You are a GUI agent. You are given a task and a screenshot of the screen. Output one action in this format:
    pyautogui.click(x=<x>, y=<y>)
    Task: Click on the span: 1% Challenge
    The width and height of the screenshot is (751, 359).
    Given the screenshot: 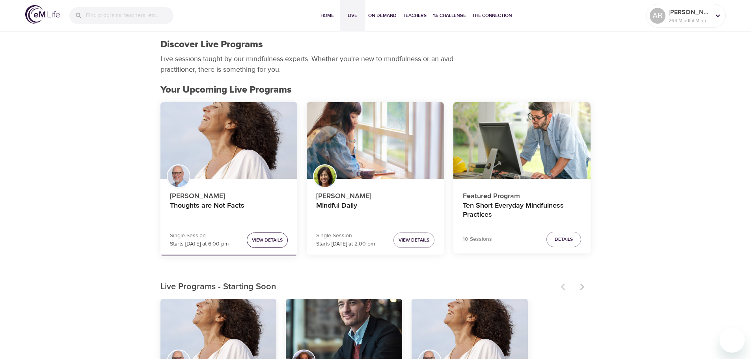 What is the action you would take?
    pyautogui.click(x=449, y=15)
    